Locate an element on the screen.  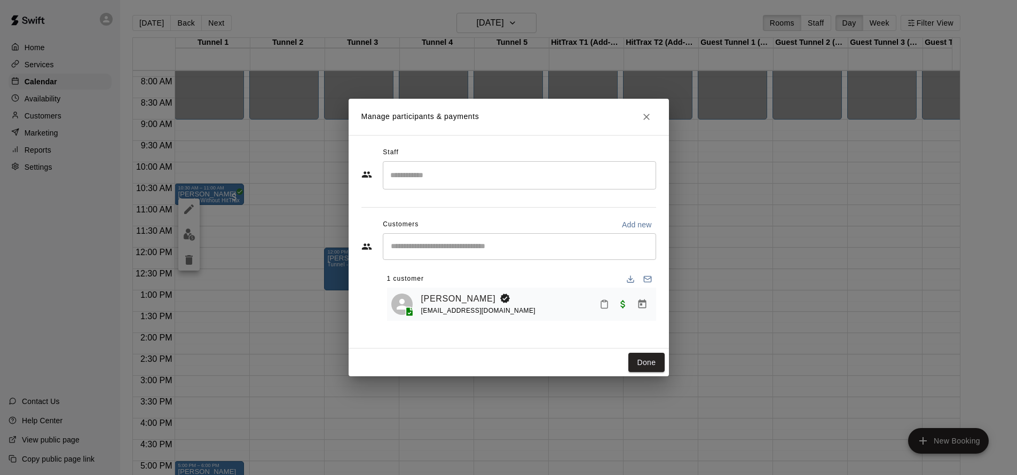
span: Customers is located at coordinates (400, 225).